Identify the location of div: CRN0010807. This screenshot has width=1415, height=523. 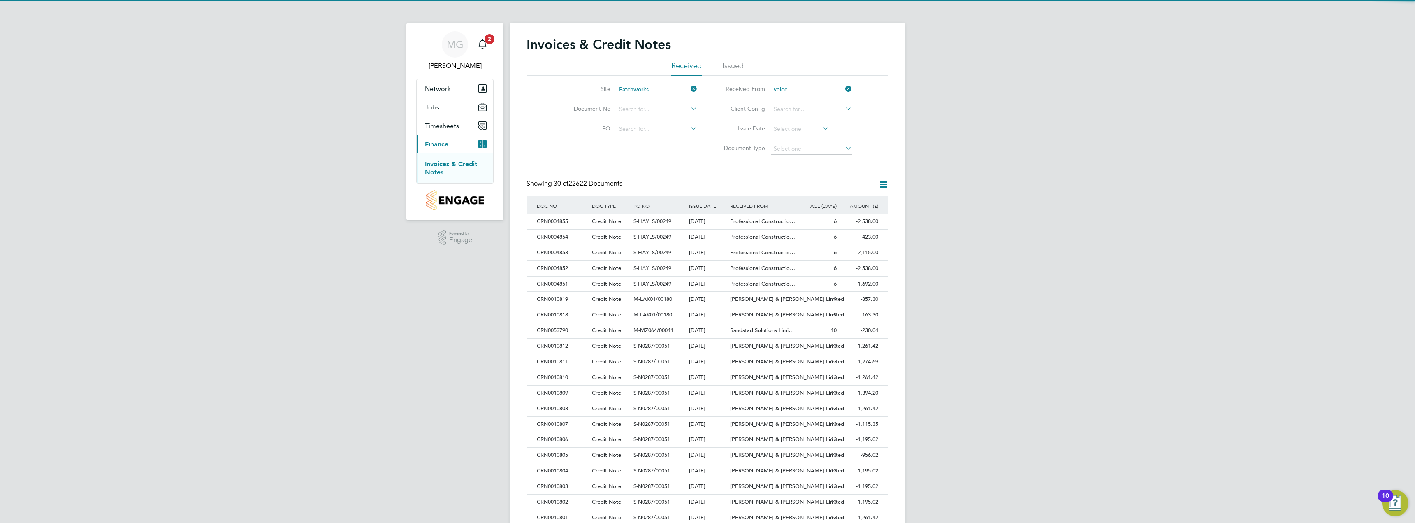
(562, 424).